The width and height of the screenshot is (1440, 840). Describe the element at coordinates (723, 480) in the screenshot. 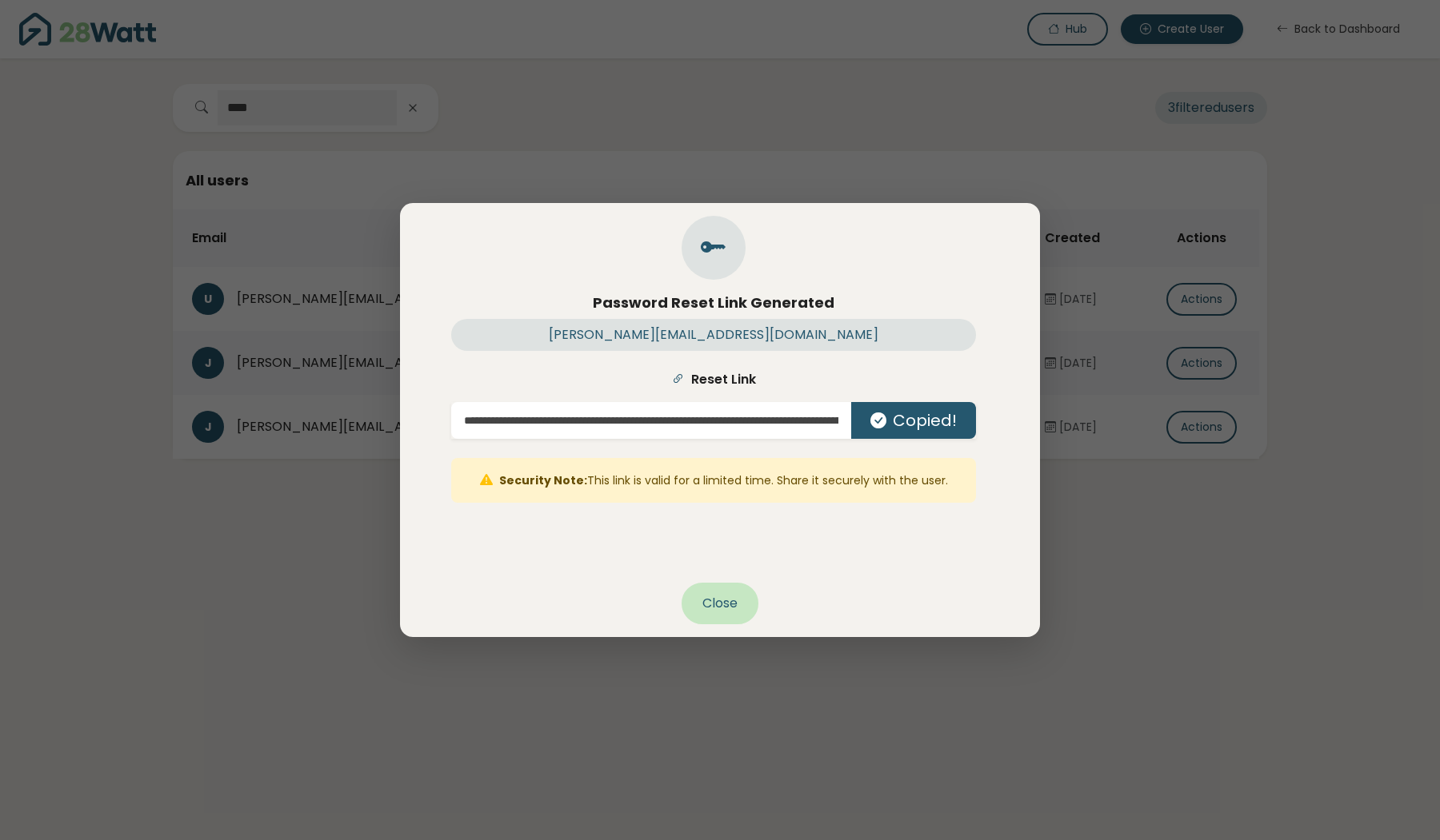

I see `small: This link is valid for a limited time. Share it securely with the user.` at that location.